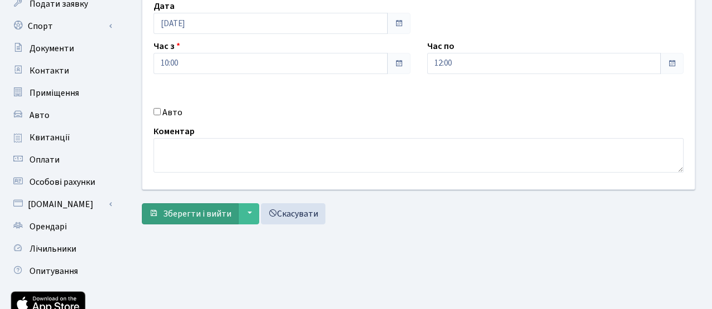  What do you see at coordinates (197, 213) in the screenshot?
I see `span: Зберегти і вийти` at bounding box center [197, 213].